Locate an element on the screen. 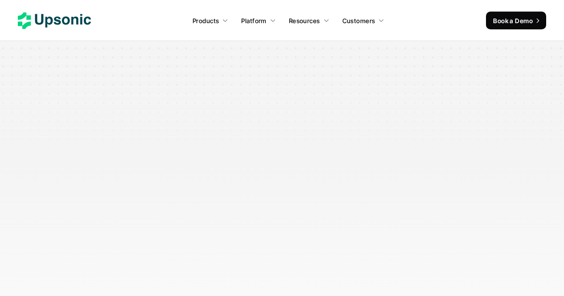 This screenshot has width=564, height=296. p: Platform is located at coordinates (253, 20).